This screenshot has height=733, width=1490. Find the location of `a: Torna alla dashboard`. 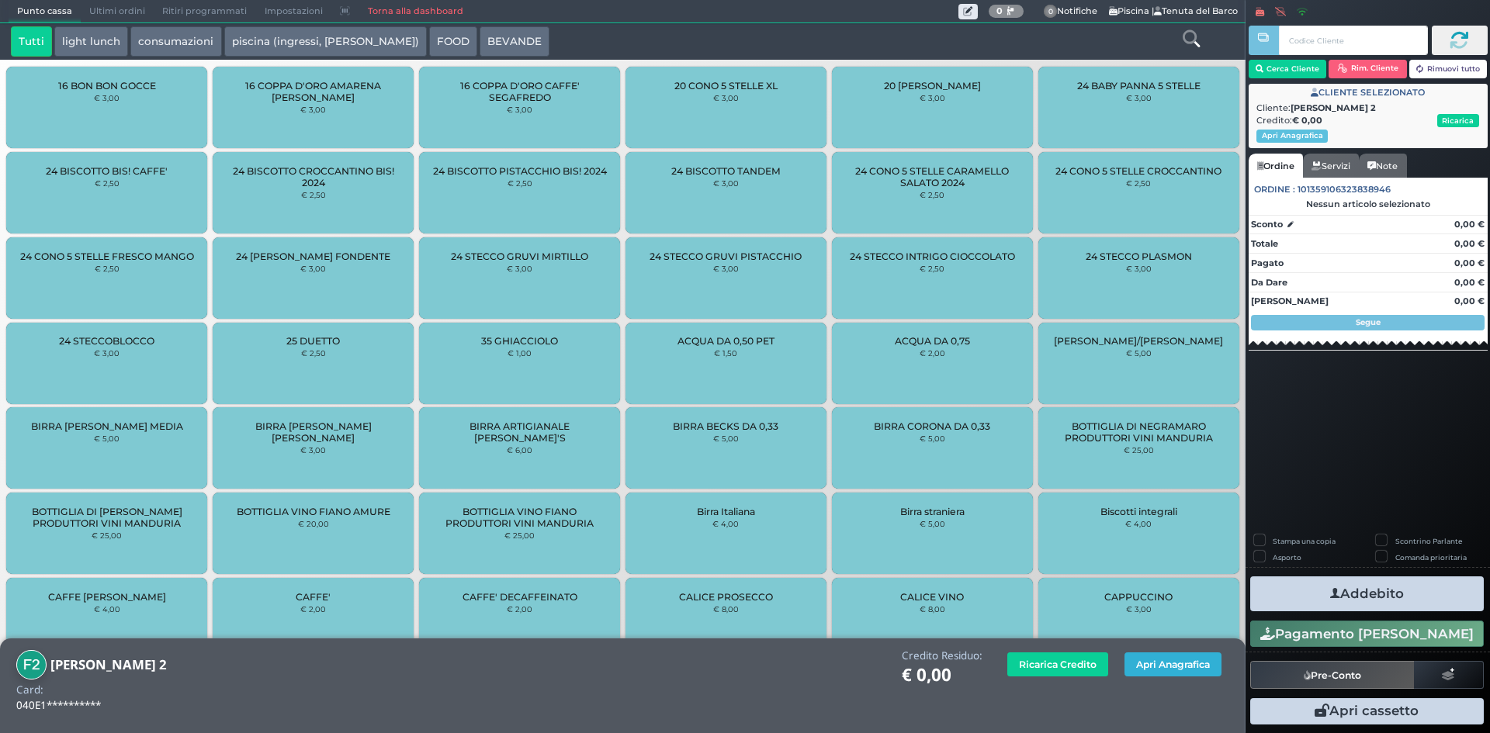

a: Torna alla dashboard is located at coordinates (414, 12).